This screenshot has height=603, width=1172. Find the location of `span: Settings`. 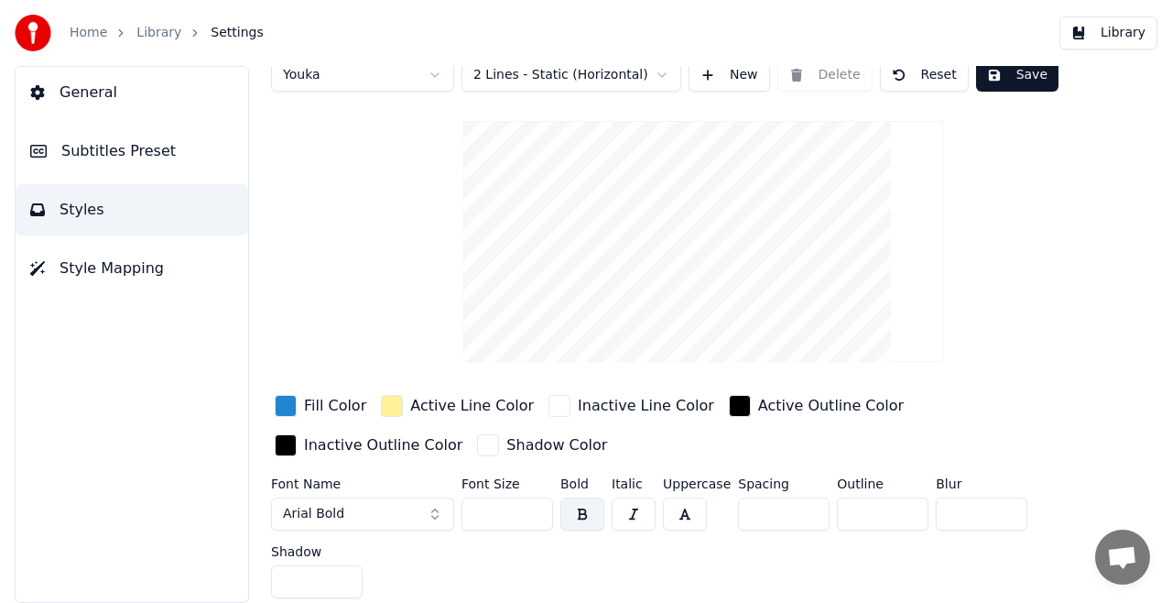

span: Settings is located at coordinates (236, 33).